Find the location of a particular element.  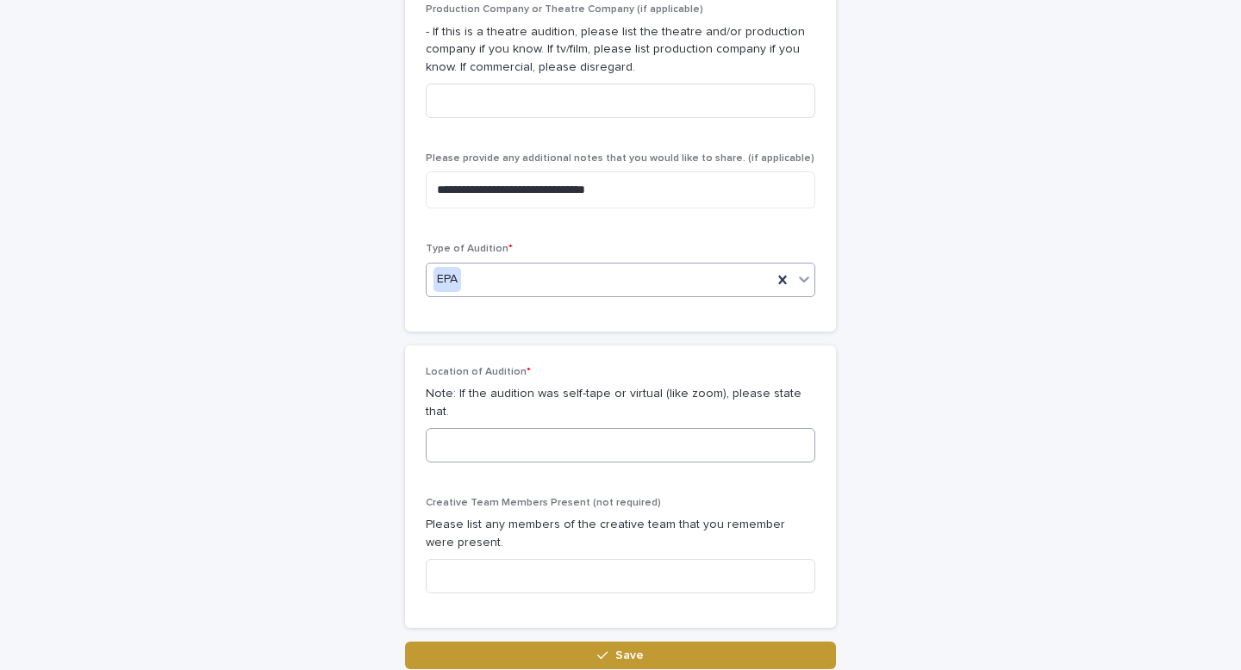

span: Save is located at coordinates (629, 656).